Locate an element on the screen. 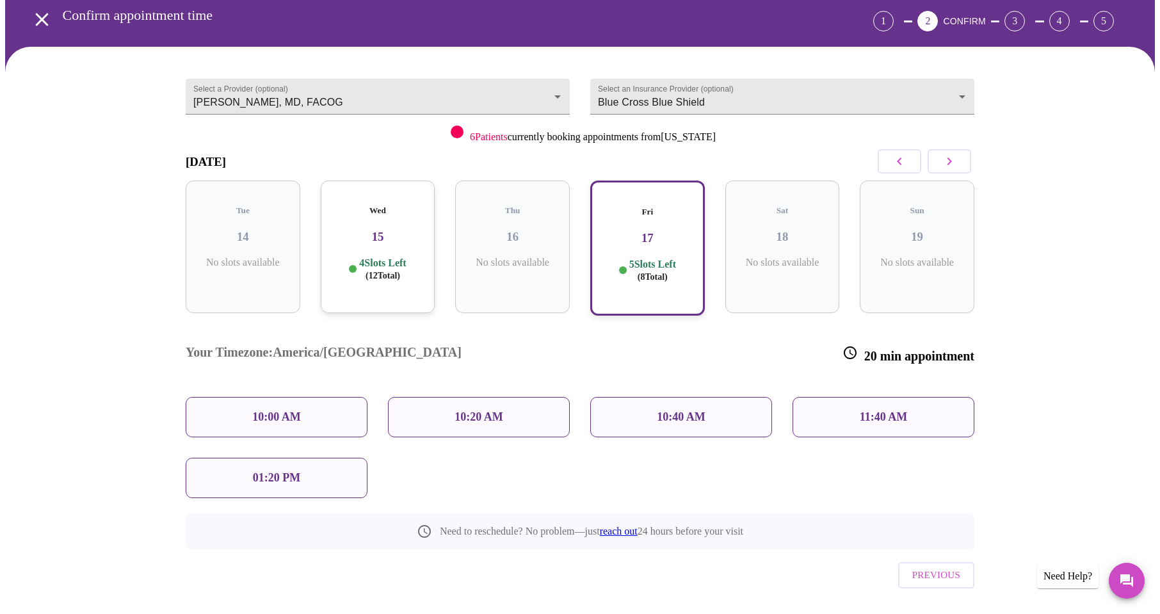 Image resolution: width=1160 pixels, height=614 pixels. h5: Tue is located at coordinates (243, 211).